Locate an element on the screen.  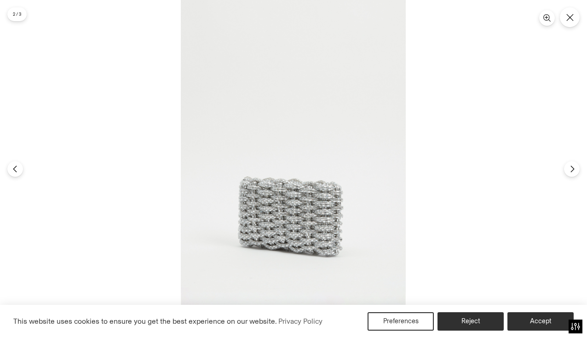
button: Accept is located at coordinates (540, 321).